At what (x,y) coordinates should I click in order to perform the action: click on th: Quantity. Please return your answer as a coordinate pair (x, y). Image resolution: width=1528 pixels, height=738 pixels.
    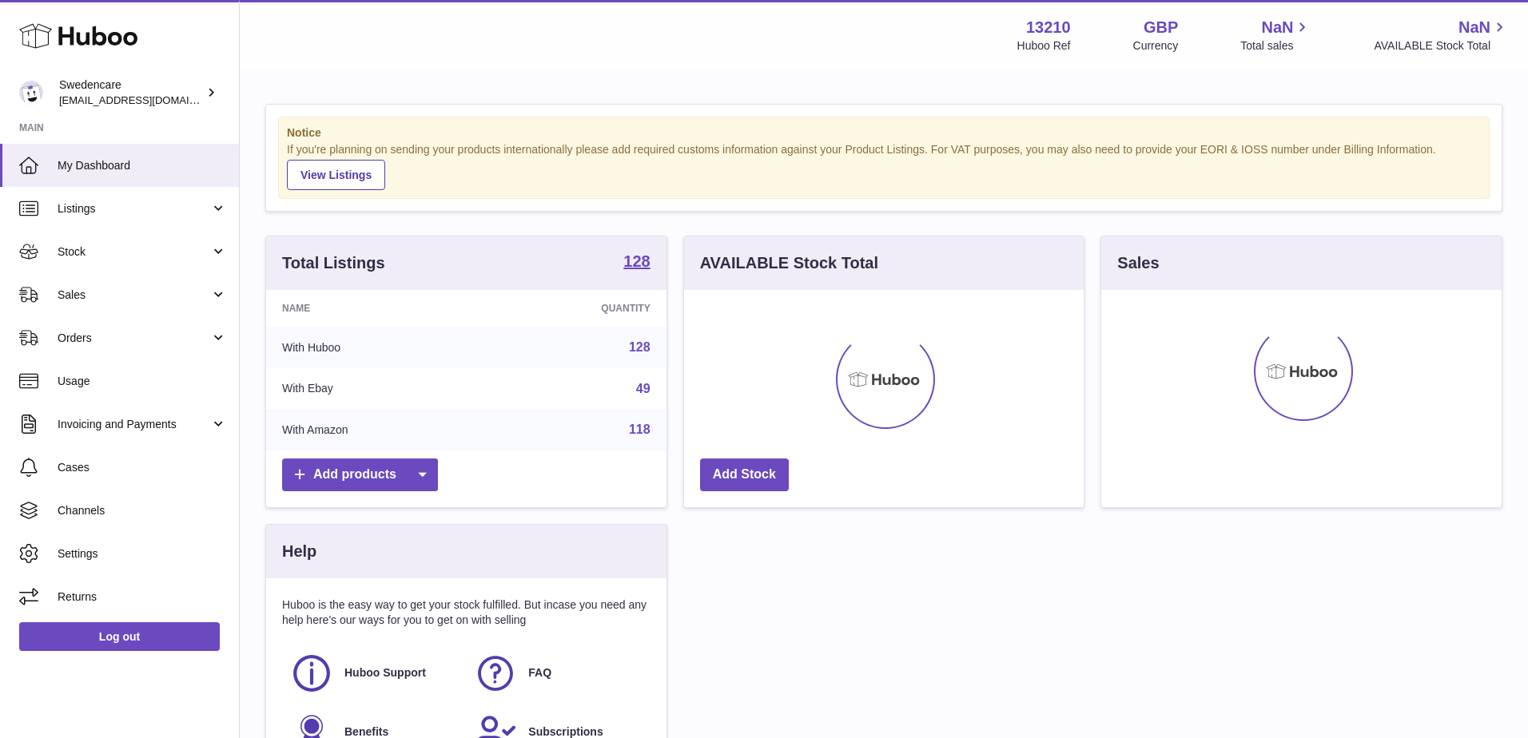
    Looking at the image, I should click on (575, 308).